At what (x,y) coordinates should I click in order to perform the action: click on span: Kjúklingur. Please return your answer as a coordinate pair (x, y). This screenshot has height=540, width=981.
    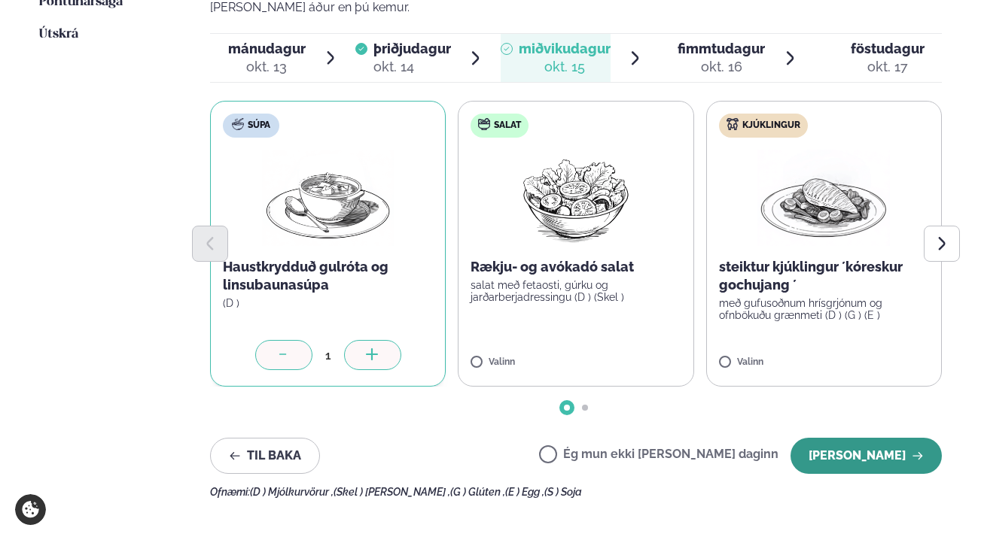
    Looking at the image, I should click on (771, 126).